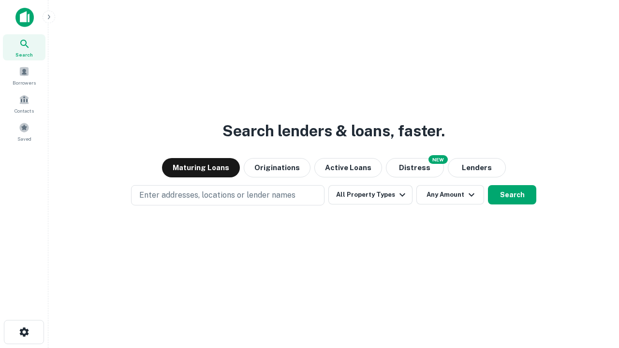 The height and width of the screenshot is (348, 619). What do you see at coordinates (24, 131) in the screenshot?
I see `div: Saved` at bounding box center [24, 131].